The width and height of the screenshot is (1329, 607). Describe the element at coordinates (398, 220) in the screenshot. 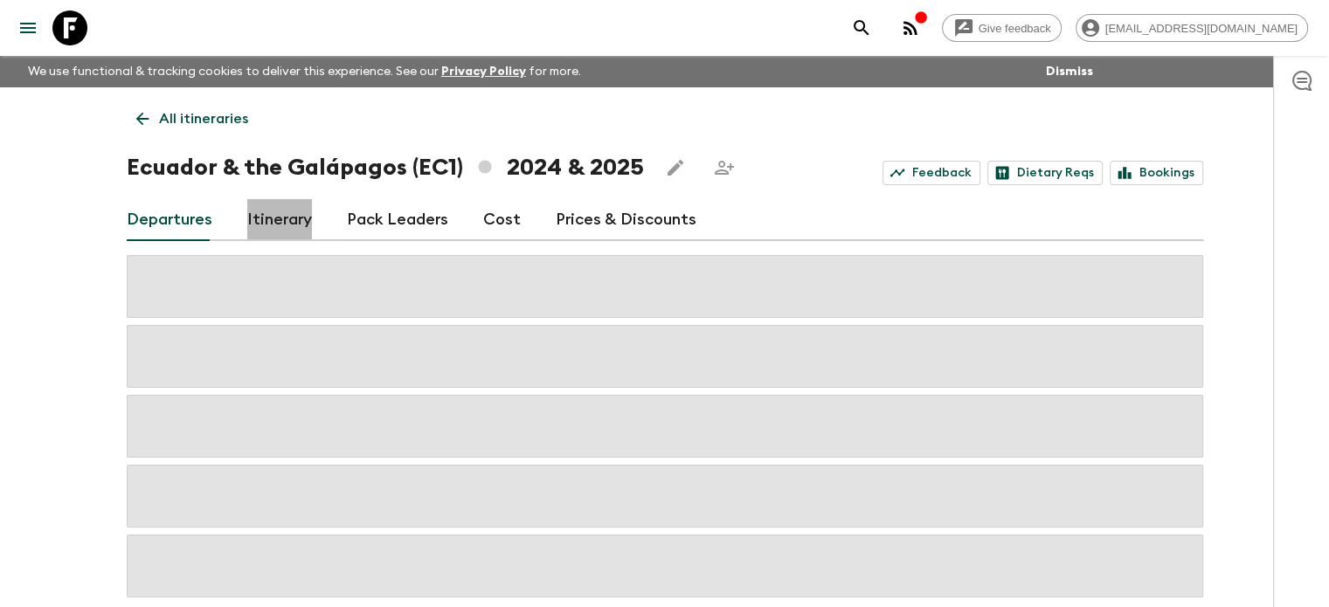

I see `a: Pack Leaders` at that location.